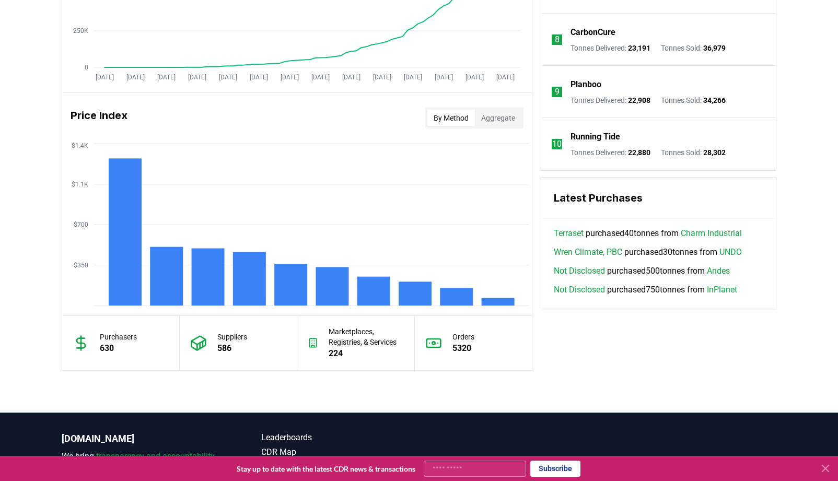 Image resolution: width=838 pixels, height=481 pixels. Describe the element at coordinates (366, 337) in the screenshot. I see `p: Marketplaces, Registries, & Services` at that location.